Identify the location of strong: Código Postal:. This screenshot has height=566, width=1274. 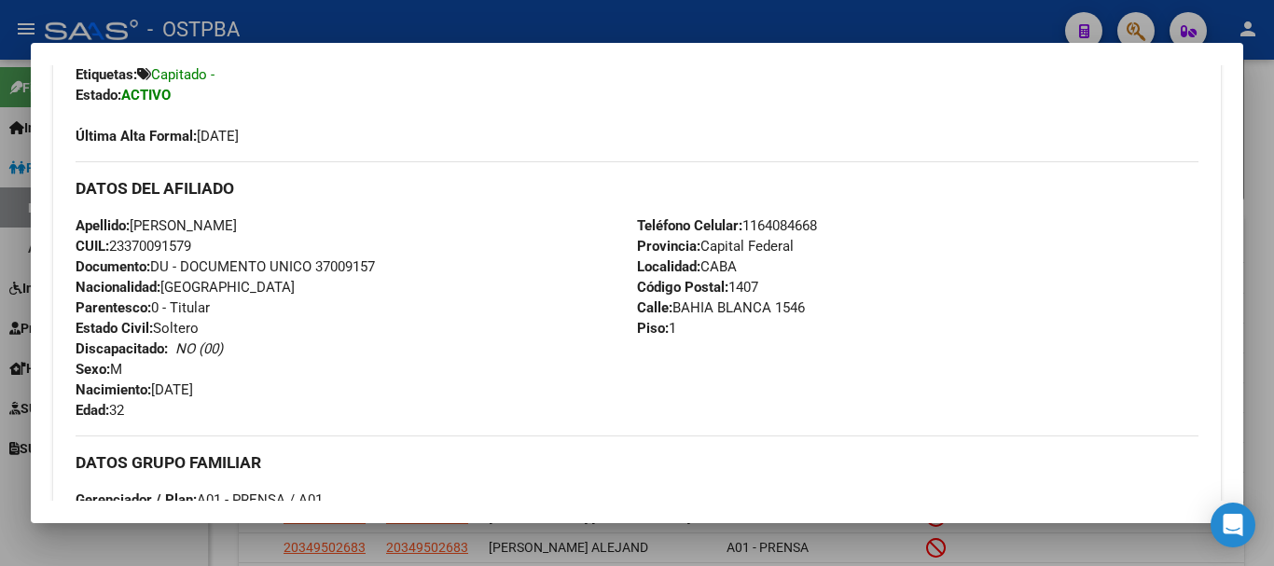
(683, 287).